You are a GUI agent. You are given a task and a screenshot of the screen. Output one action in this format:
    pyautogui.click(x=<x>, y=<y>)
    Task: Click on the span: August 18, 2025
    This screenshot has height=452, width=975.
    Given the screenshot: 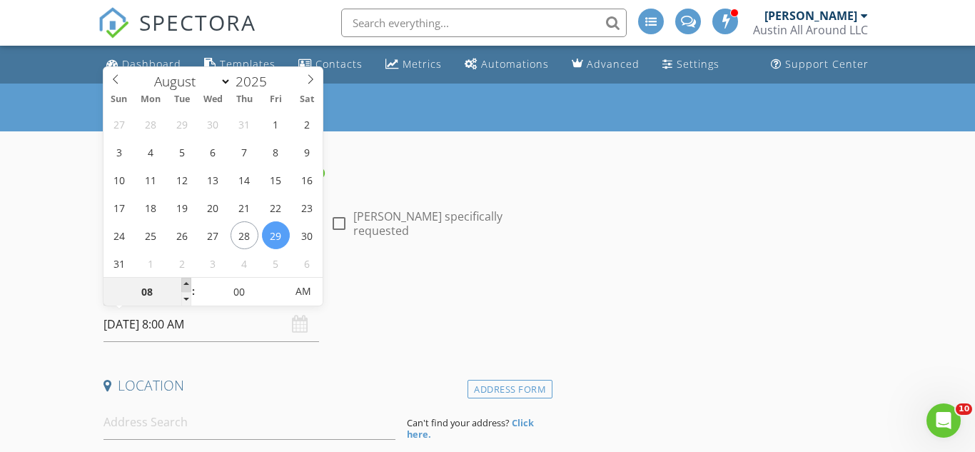 What is the action you would take?
    pyautogui.click(x=150, y=207)
    